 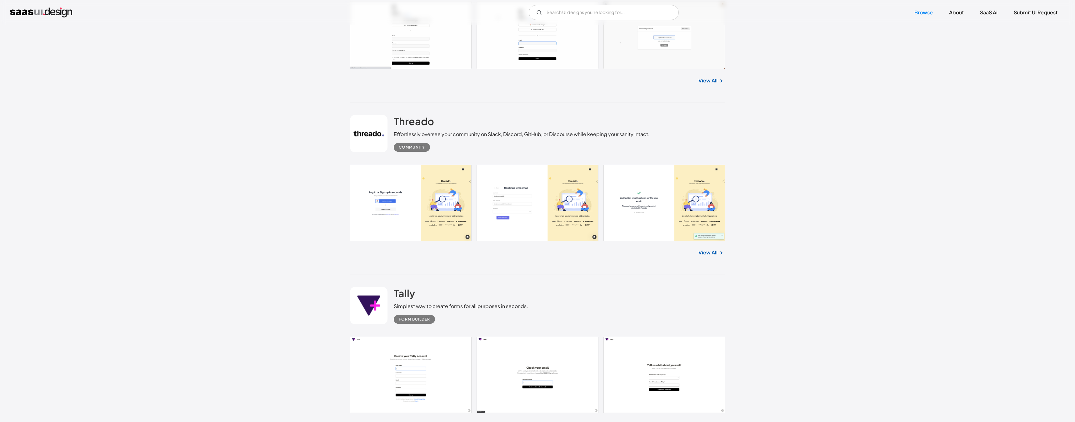 What do you see at coordinates (604, 12) in the screenshot?
I see `input: Search UI designs you're looking for...` at bounding box center [604, 12].